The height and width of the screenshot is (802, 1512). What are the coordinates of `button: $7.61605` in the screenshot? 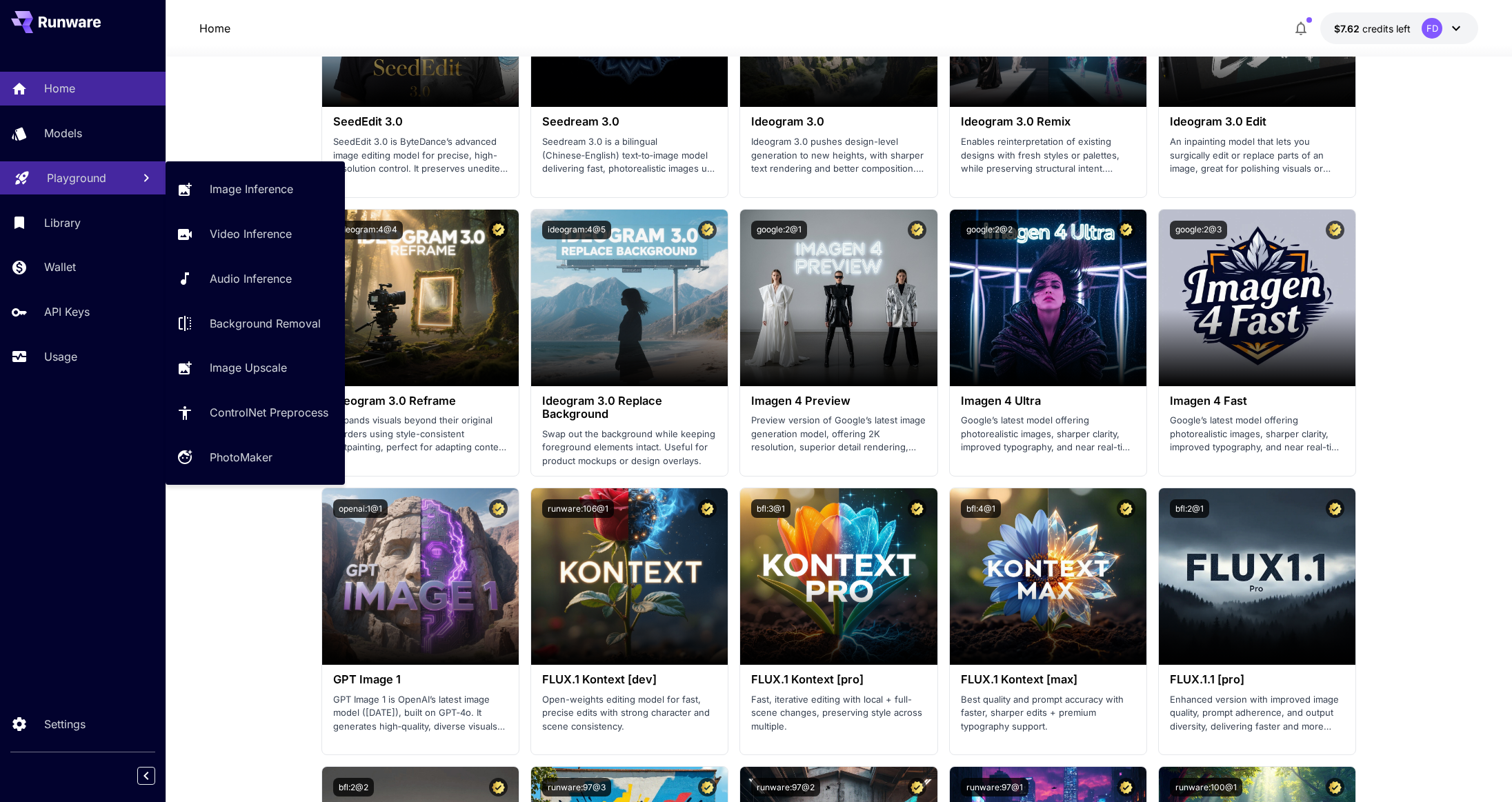 It's located at (1399, 28).